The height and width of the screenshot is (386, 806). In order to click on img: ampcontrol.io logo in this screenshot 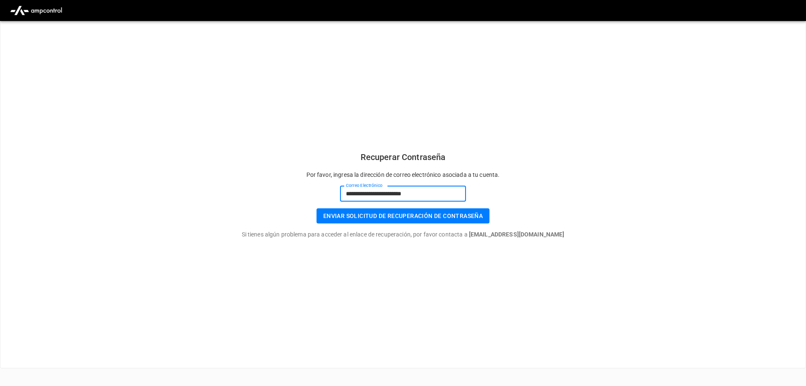, I will do `click(36, 10)`.